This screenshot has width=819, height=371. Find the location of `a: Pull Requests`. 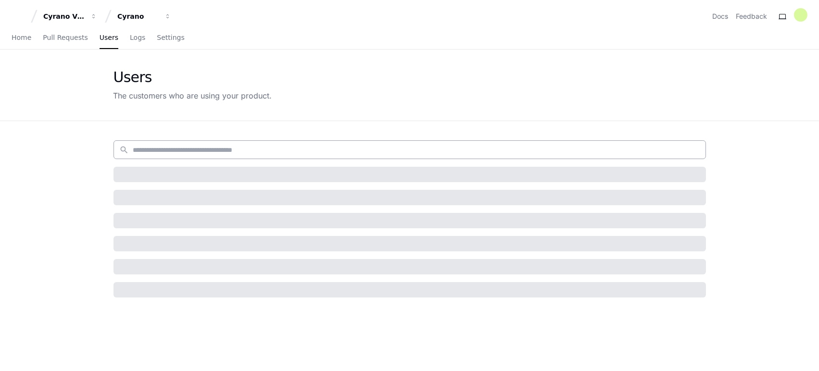

a: Pull Requests is located at coordinates (65, 38).